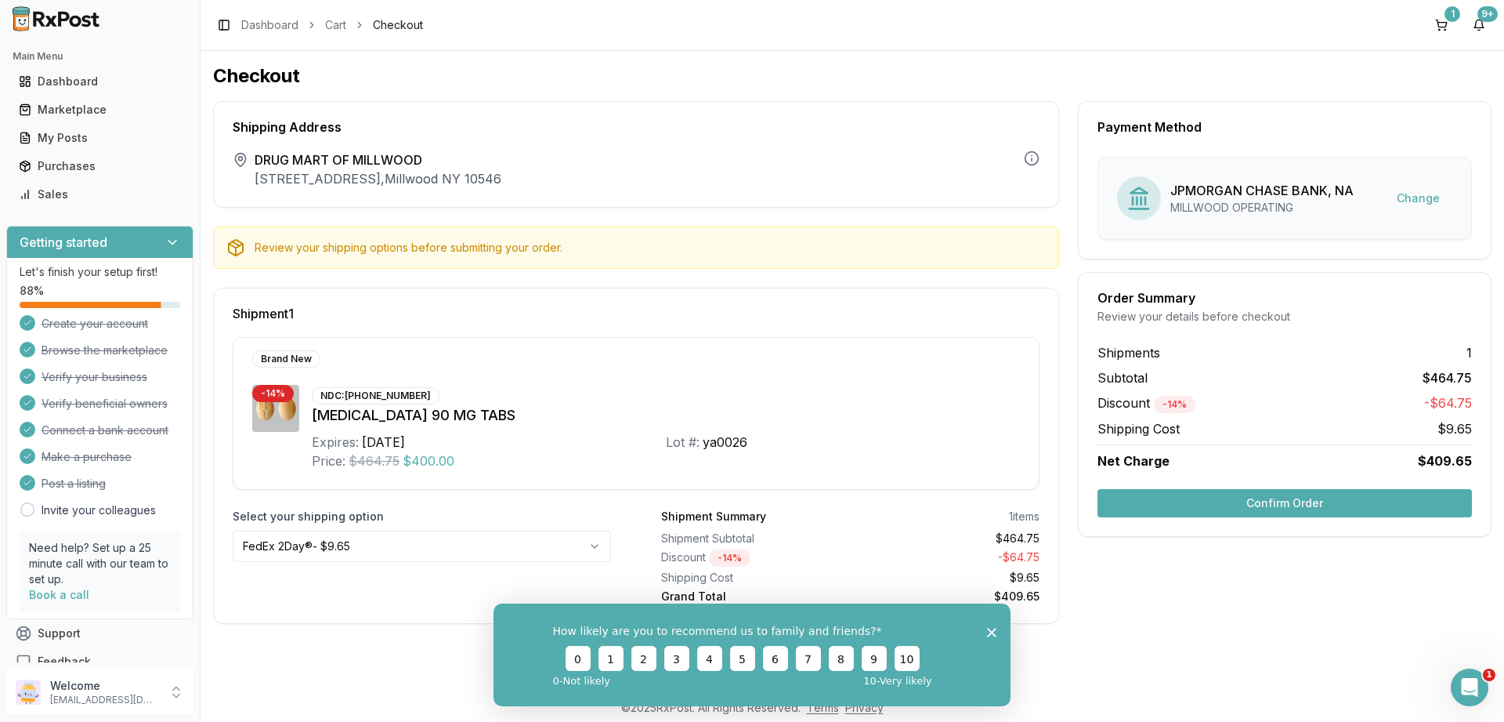  I want to click on button: Purchases, so click(99, 166).